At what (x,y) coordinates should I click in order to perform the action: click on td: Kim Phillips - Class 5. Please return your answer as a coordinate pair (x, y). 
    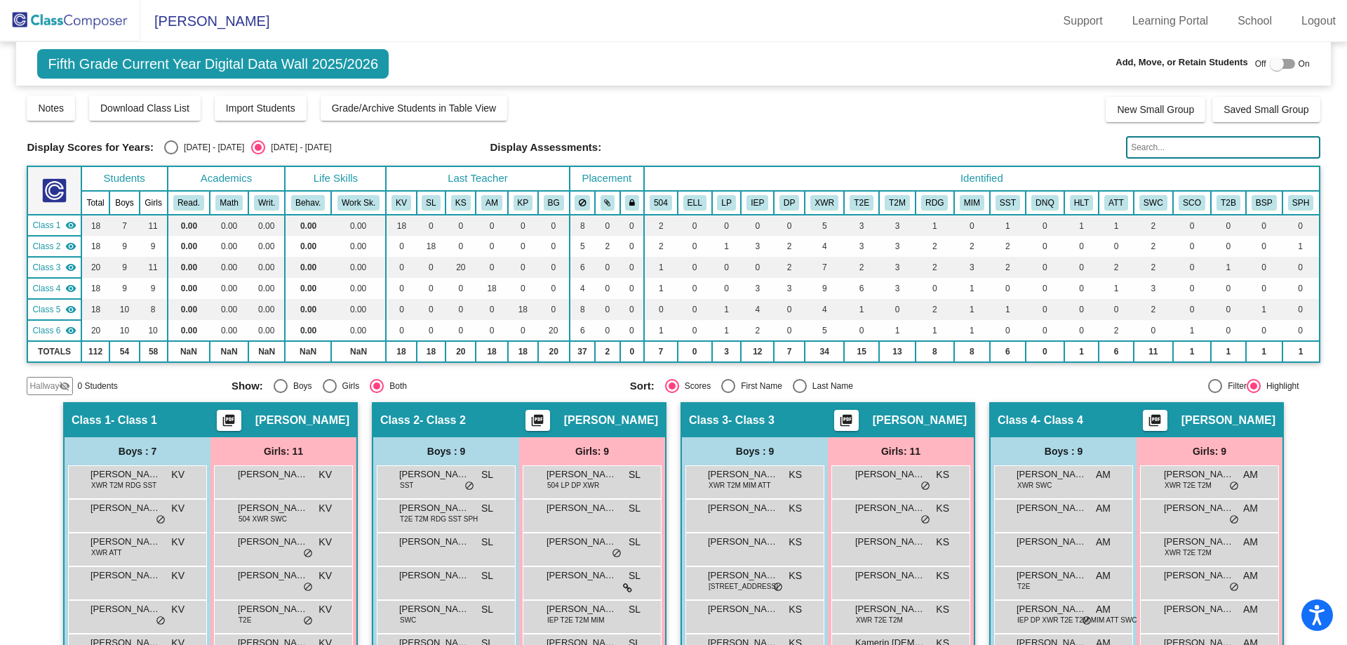
    Looking at the image, I should click on (54, 309).